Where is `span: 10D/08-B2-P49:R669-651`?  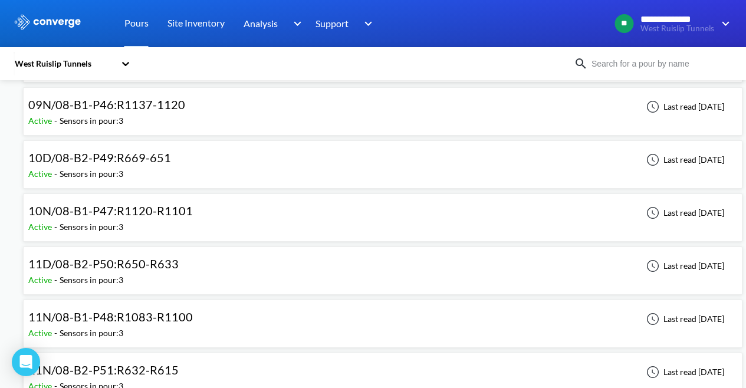
span: 10D/08-B2-P49:R669-651 is located at coordinates (100, 157).